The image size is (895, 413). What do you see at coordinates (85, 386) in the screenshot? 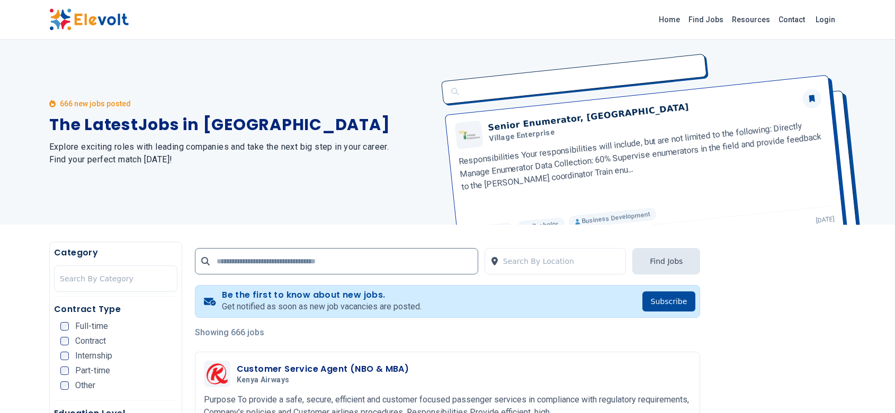
I see `span: Other` at bounding box center [85, 386].